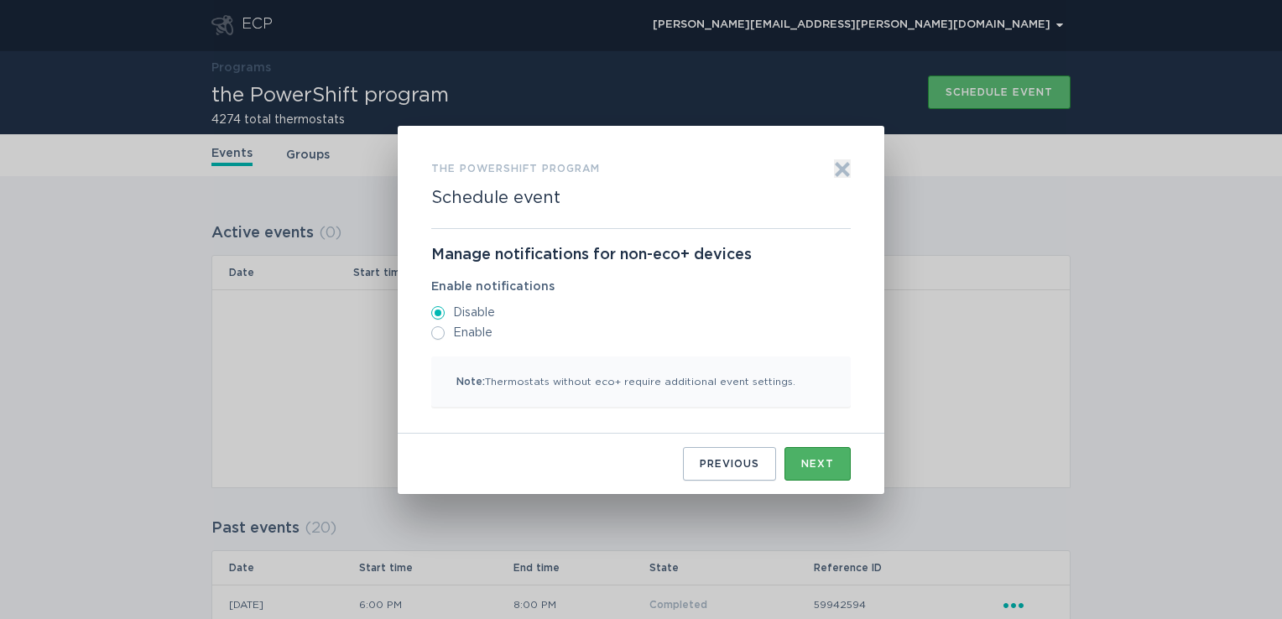  Describe the element at coordinates (438, 333) in the screenshot. I see `input: Enable` at that location.